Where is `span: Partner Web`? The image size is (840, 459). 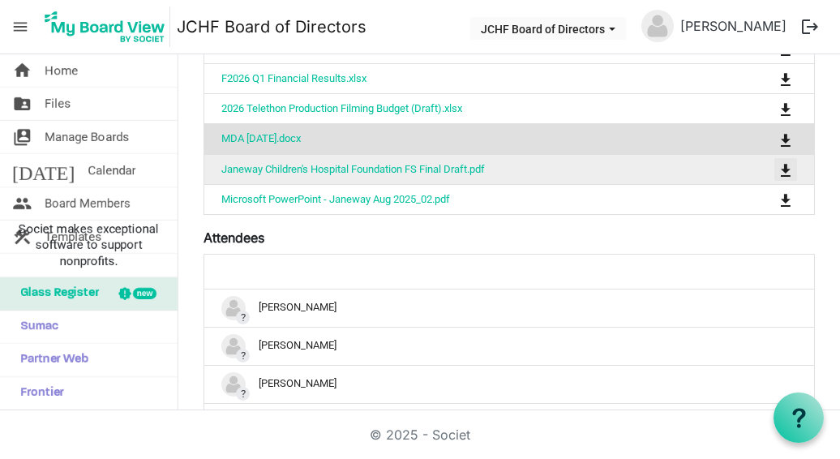 span: Partner Web is located at coordinates (50, 360).